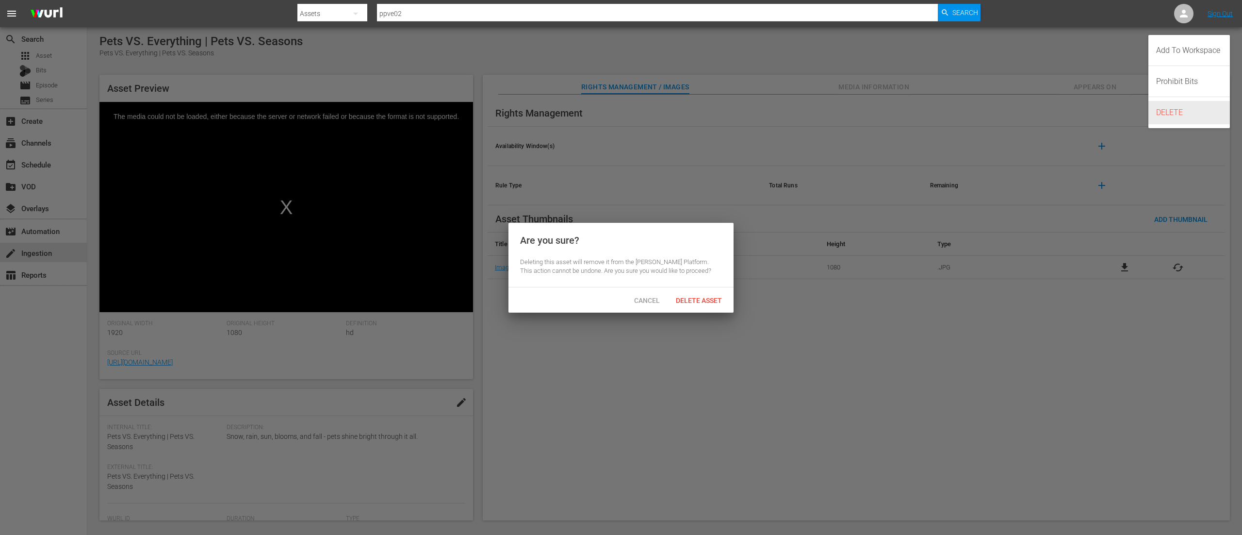 This screenshot has height=535, width=1242. I want to click on button: Cancel, so click(647, 300).